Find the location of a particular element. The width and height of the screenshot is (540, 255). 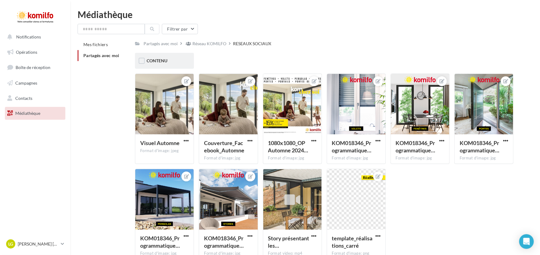

div: Partagés avec moi is located at coordinates (161, 44).